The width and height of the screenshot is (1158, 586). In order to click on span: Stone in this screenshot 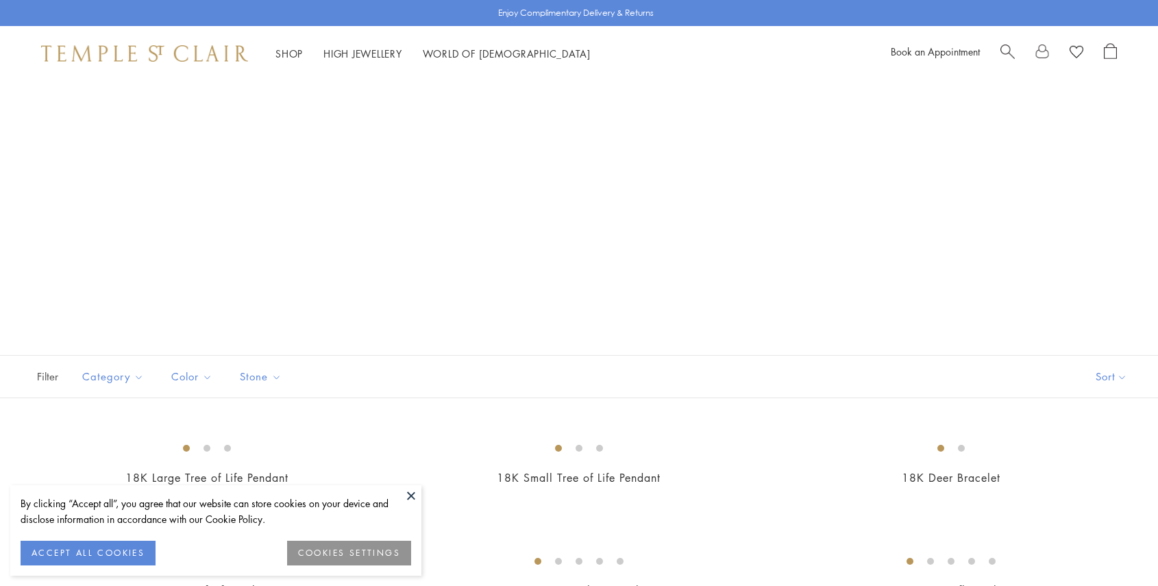, I will do `click(262, 376)`.